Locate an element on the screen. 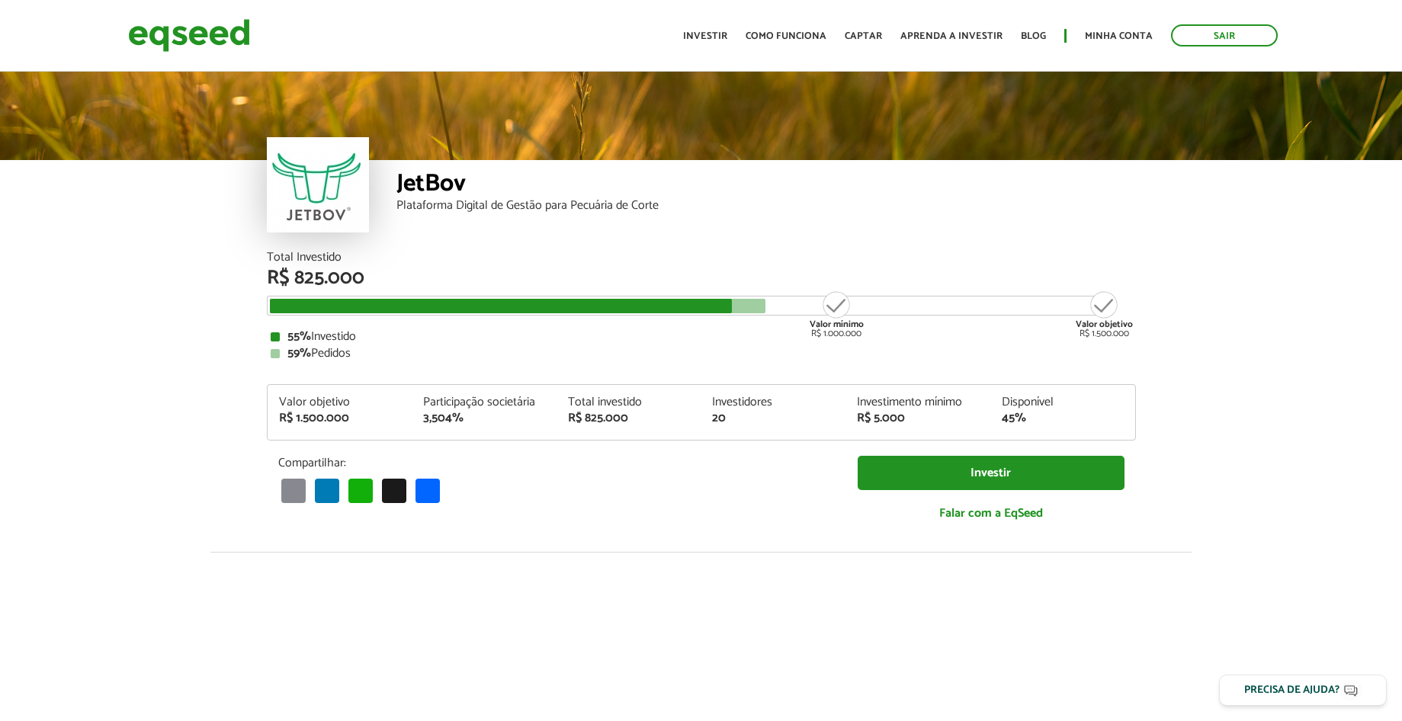 This screenshot has height=721, width=1402. div: 45% is located at coordinates (1063, 419).